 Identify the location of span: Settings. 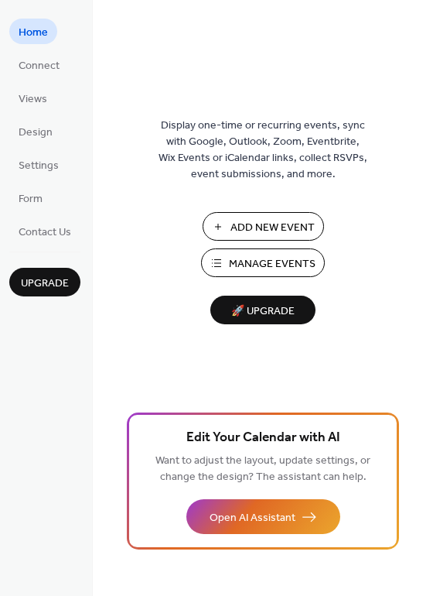
(39, 166).